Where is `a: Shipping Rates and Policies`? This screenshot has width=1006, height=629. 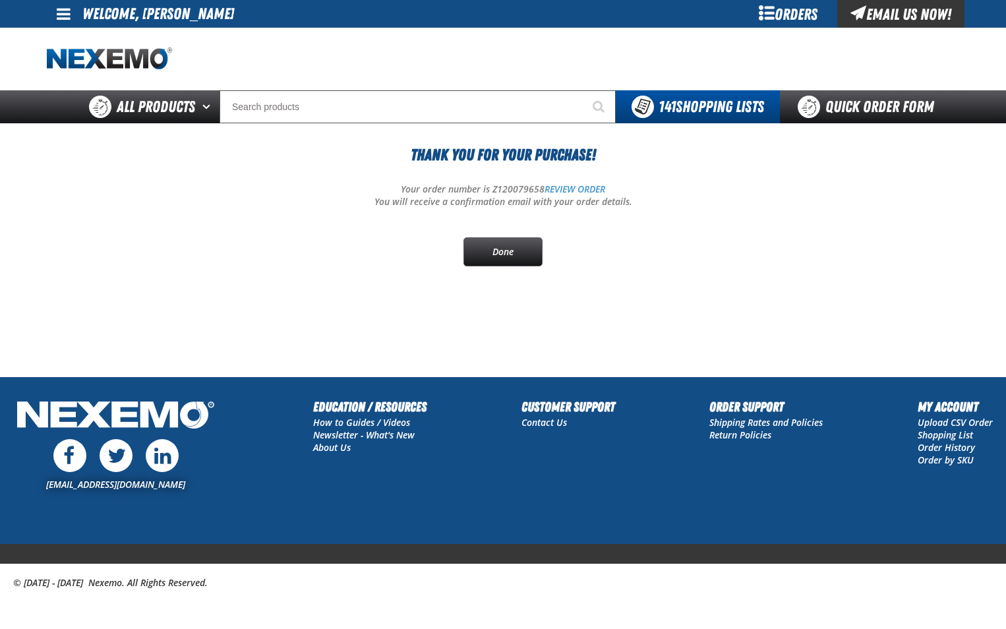 a: Shipping Rates and Policies is located at coordinates (766, 422).